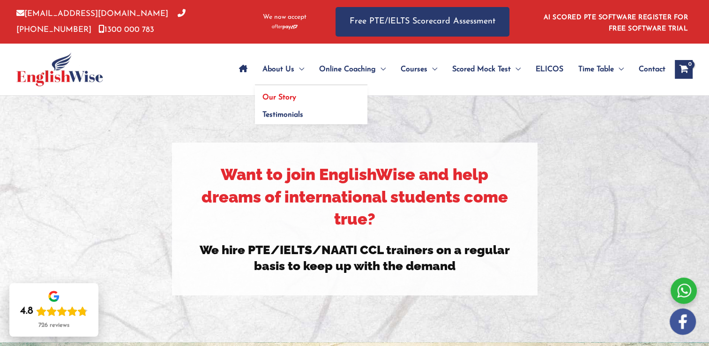 This screenshot has width=709, height=346. Describe the element at coordinates (282, 115) in the screenshot. I see `span: Testimonials` at that location.